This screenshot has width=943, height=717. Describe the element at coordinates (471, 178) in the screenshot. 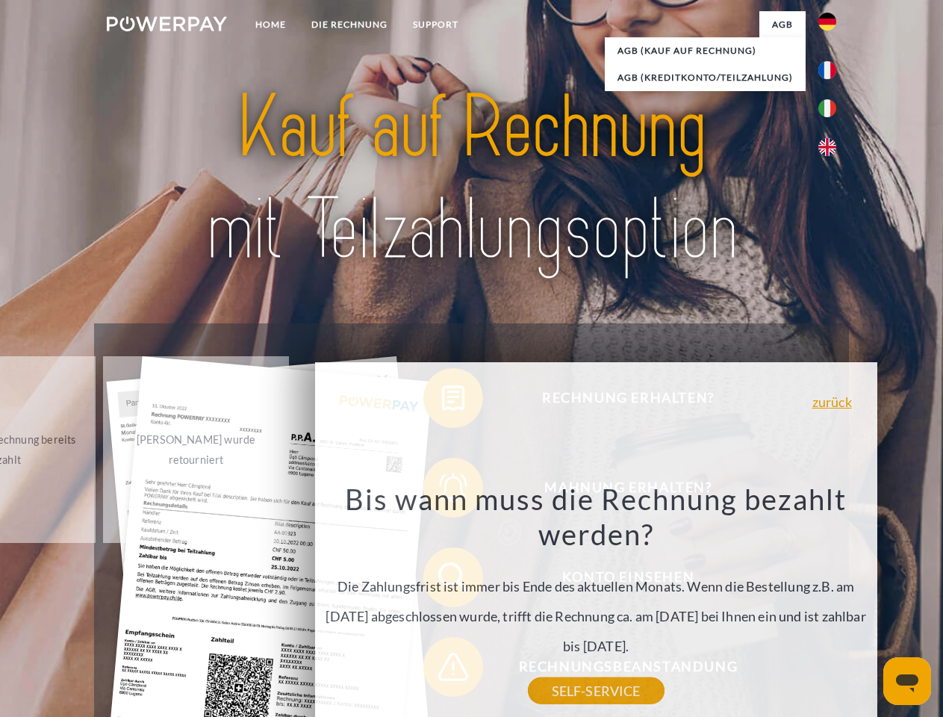

I see `img: title-powerpay_de.svg` at that location.